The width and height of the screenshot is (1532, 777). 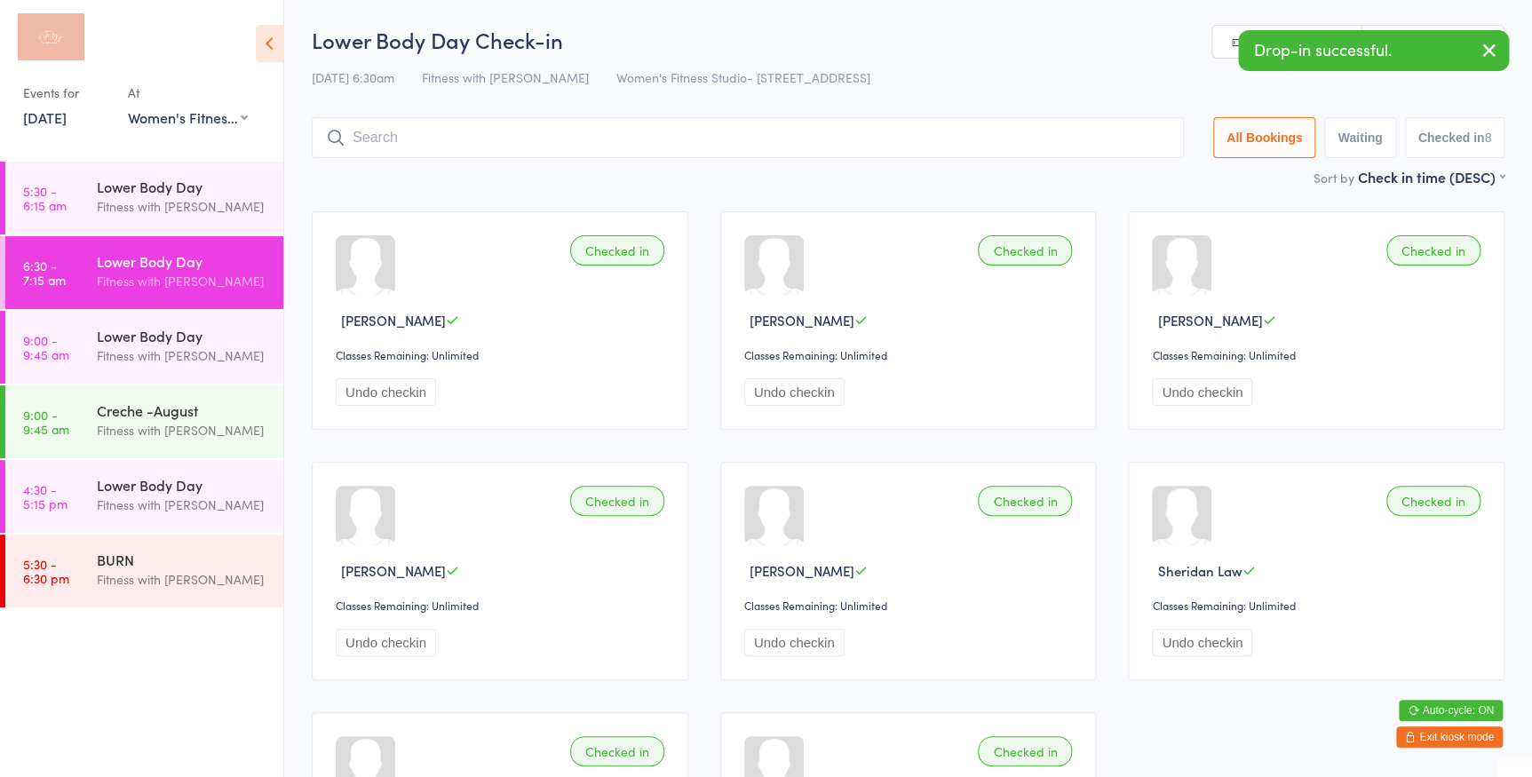 What do you see at coordinates (51, 36) in the screenshot?
I see `img: Fitness with Zoe` at bounding box center [51, 36].